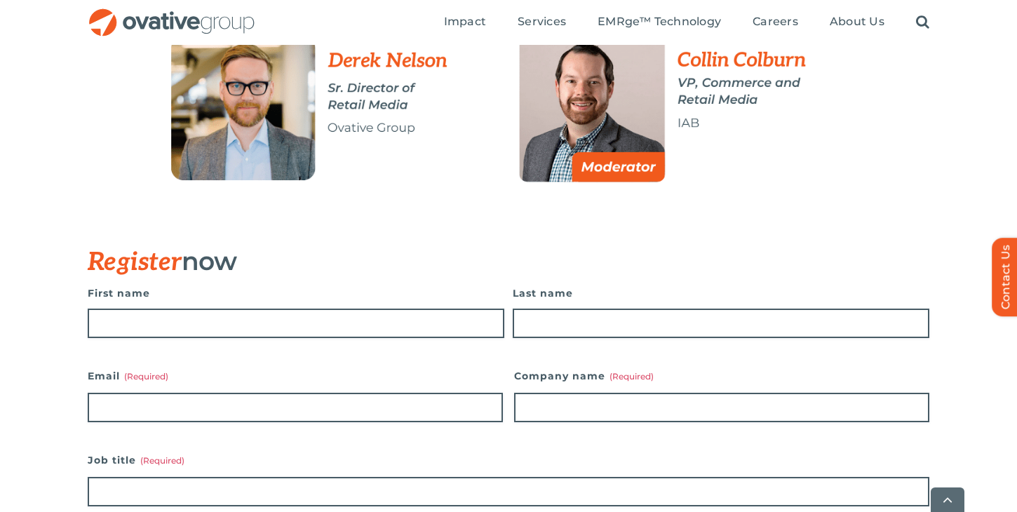  Describe the element at coordinates (295, 376) in the screenshot. I see `label: Email` at that location.